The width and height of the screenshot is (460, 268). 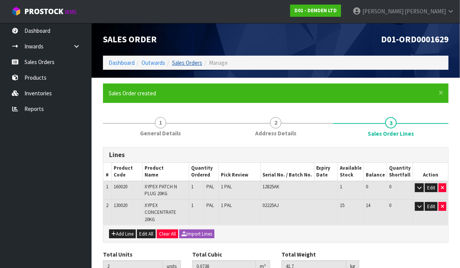 What do you see at coordinates (130, 39) in the screenshot?
I see `span: Sales Order` at bounding box center [130, 39].